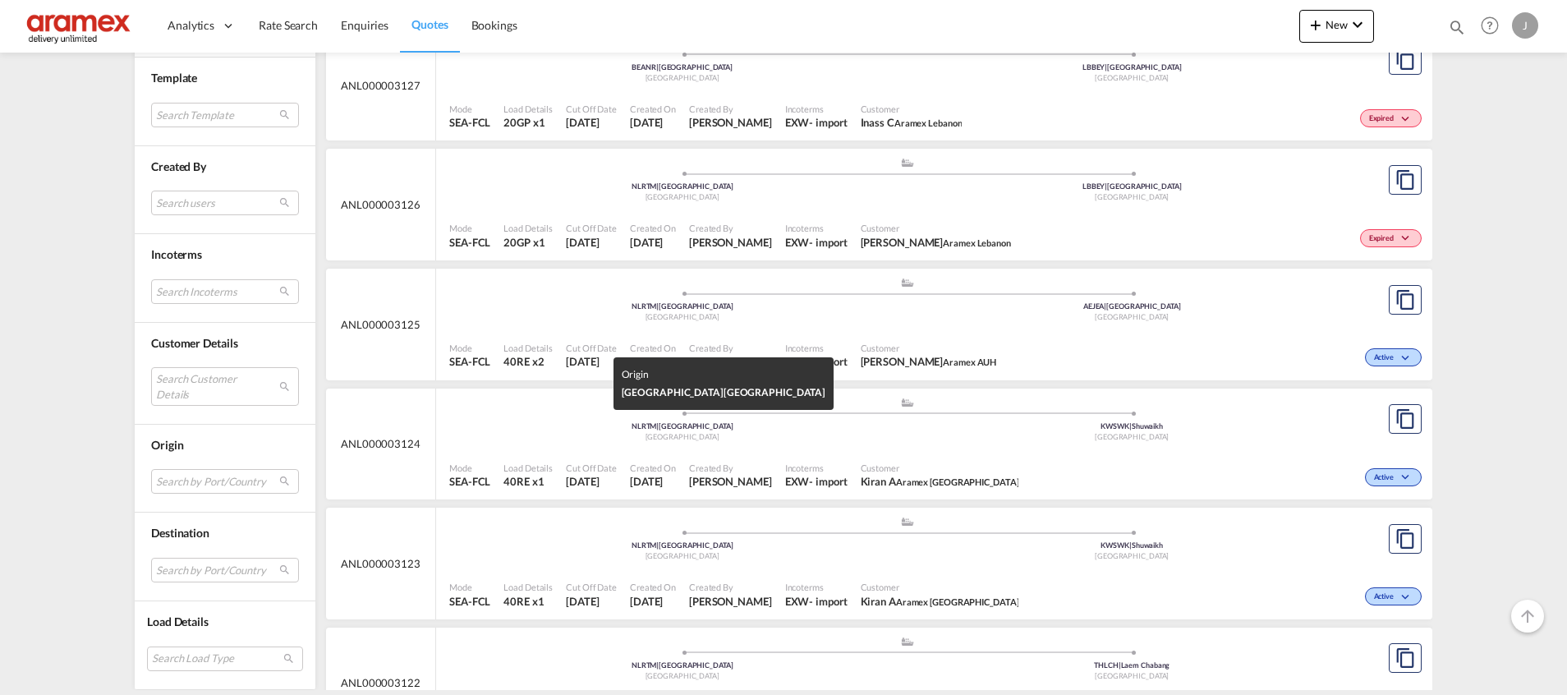 The image size is (1567, 695). Describe the element at coordinates (1490, 25) in the screenshot. I see `span: Help` at that location.